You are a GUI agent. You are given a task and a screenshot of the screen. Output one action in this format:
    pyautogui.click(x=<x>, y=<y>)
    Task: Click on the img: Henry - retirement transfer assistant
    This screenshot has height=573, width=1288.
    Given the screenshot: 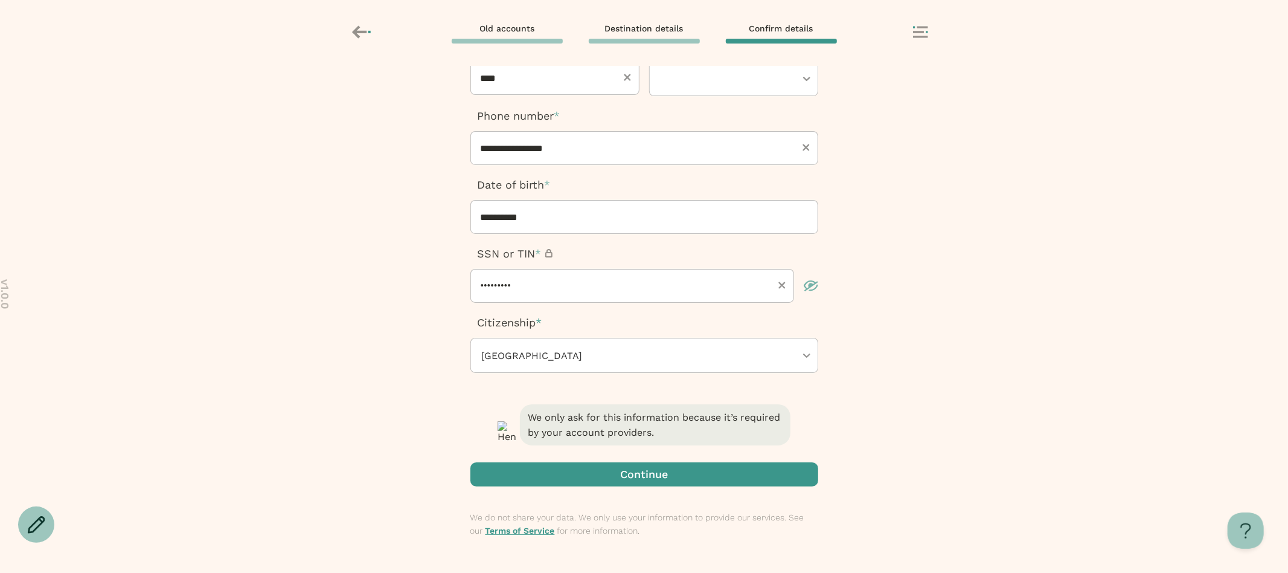 What is the action you would take?
    pyautogui.click(x=507, y=433)
    